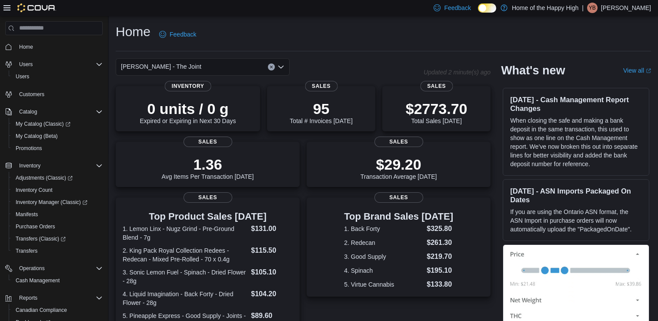 Image resolution: width=658 pixels, height=321 pixels. Describe the element at coordinates (592, 8) in the screenshot. I see `span: YB` at that location.